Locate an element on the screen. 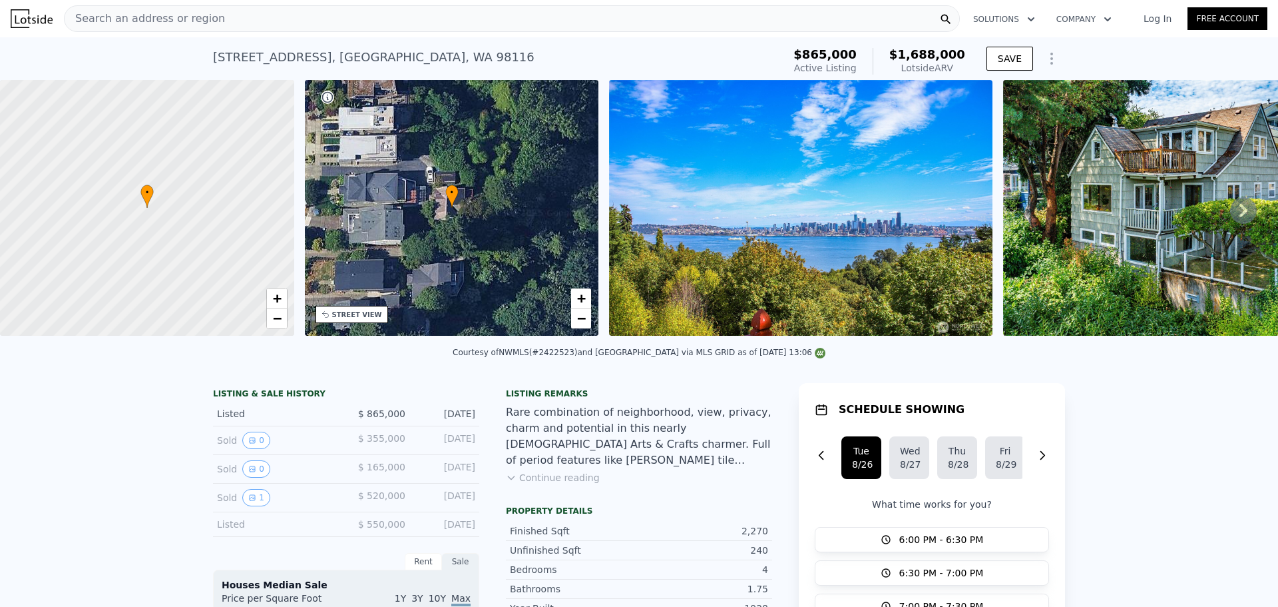 This screenshot has height=607, width=1278. span: Max is located at coordinates (461, 599).